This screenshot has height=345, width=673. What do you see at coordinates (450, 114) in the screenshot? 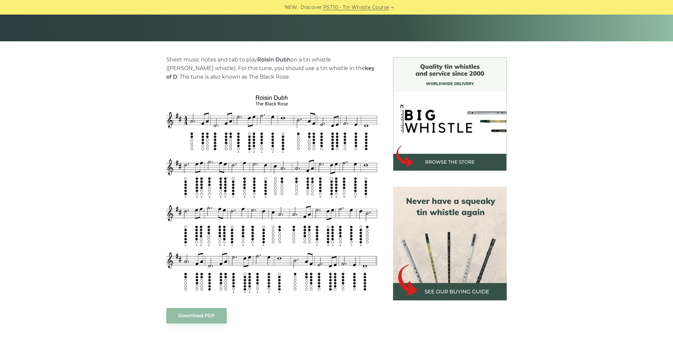
I see `img: BigWhistle Tin Whistle Store` at bounding box center [450, 114].